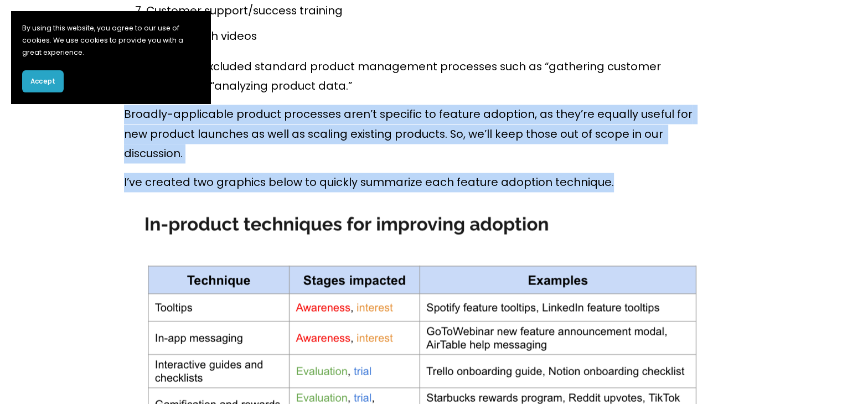  Describe the element at coordinates (432, 36) in the screenshot. I see `p: Walkthrough videos` at that location.